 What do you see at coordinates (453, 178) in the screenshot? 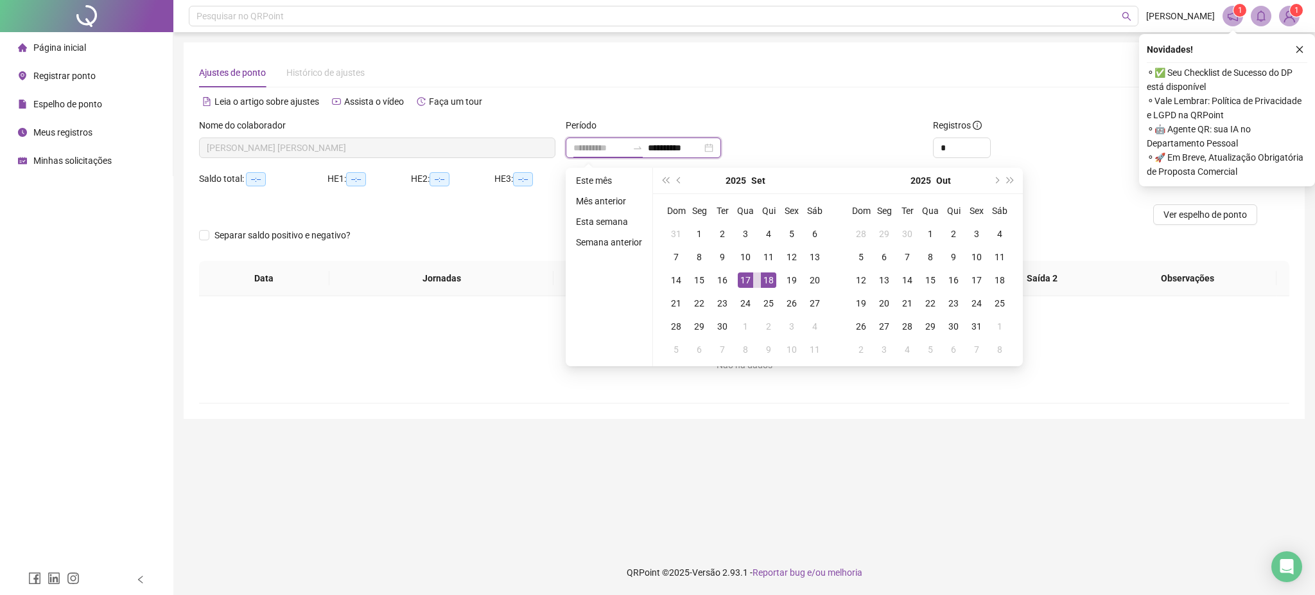
I see `div: HE 2:` at bounding box center [453, 178].